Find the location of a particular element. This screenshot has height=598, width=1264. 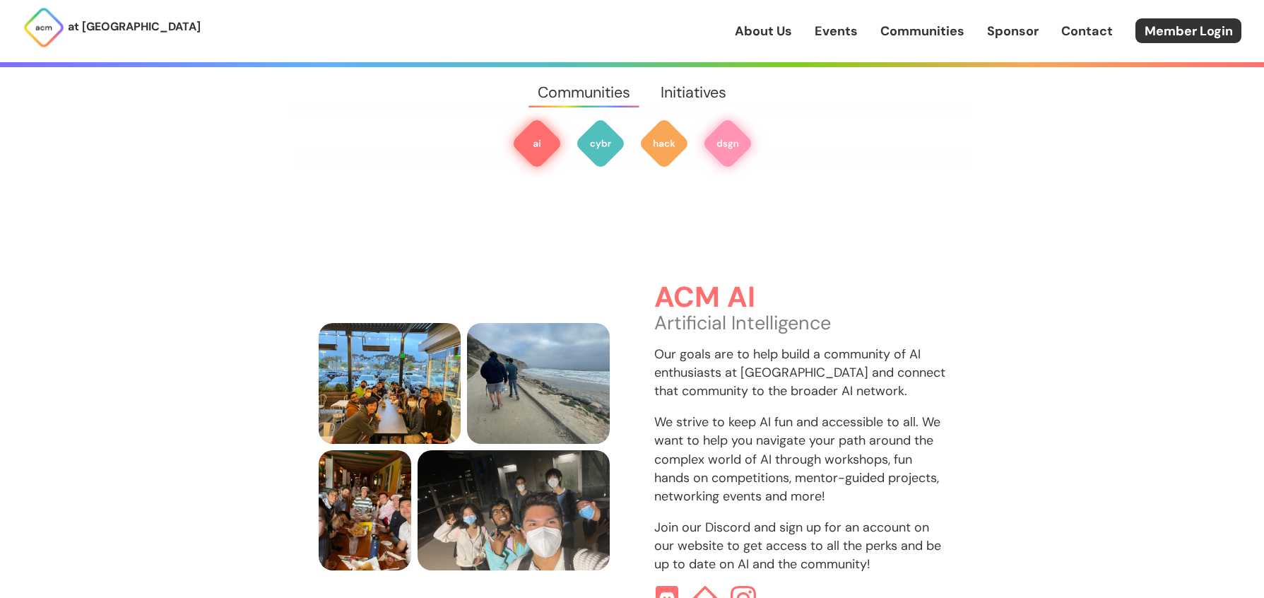

a: Member Login is located at coordinates (1188, 30).